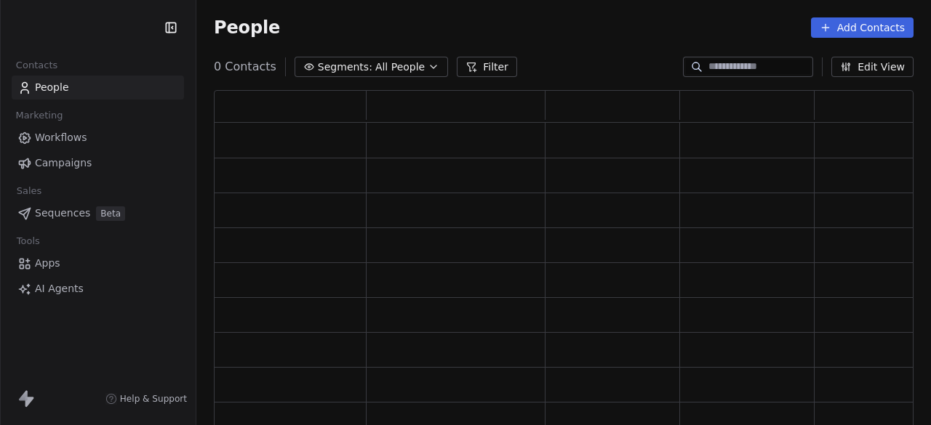  What do you see at coordinates (345, 67) in the screenshot?
I see `span: Segments:` at bounding box center [345, 67].